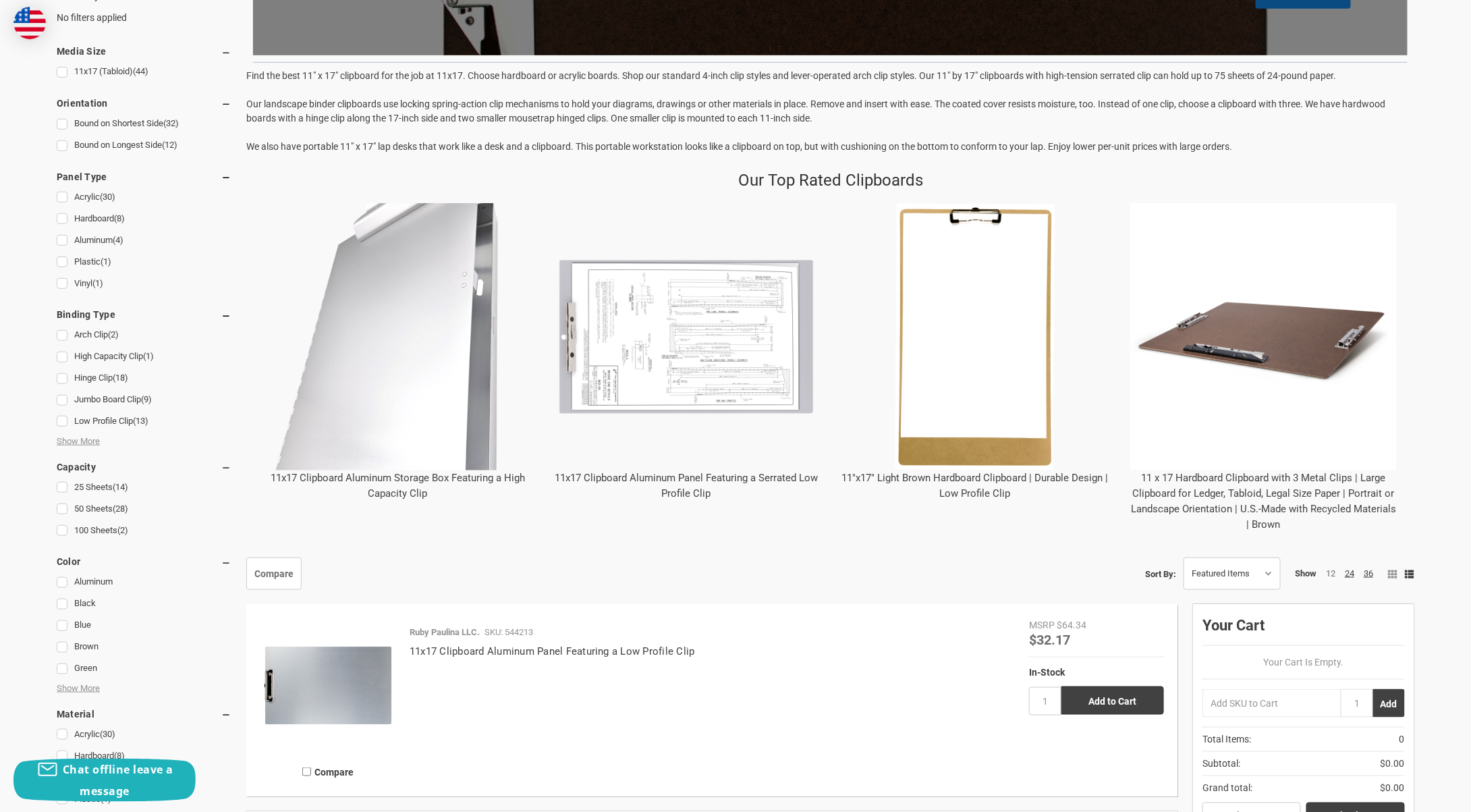 The height and width of the screenshot is (812, 1471). What do you see at coordinates (144, 283) in the screenshot?
I see `a: Vinyl` at bounding box center [144, 283].